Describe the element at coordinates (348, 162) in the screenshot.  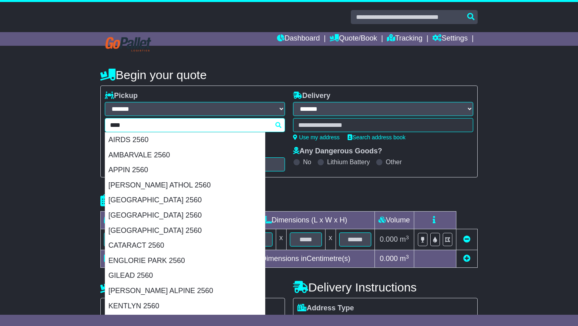
I see `label: Lithium Battery` at that location.